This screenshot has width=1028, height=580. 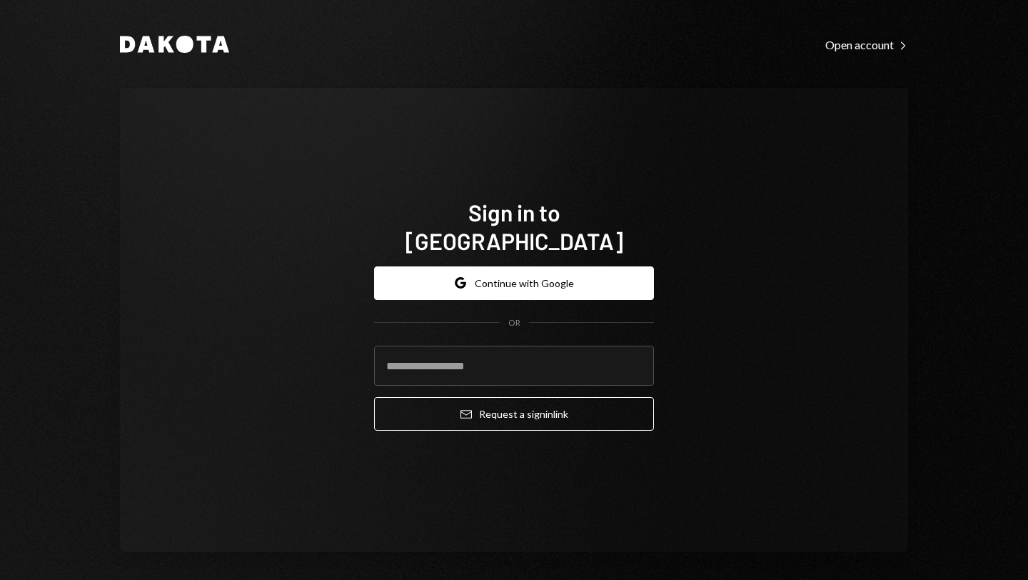 What do you see at coordinates (514, 283) in the screenshot?
I see `button: Continue with Google` at bounding box center [514, 283].